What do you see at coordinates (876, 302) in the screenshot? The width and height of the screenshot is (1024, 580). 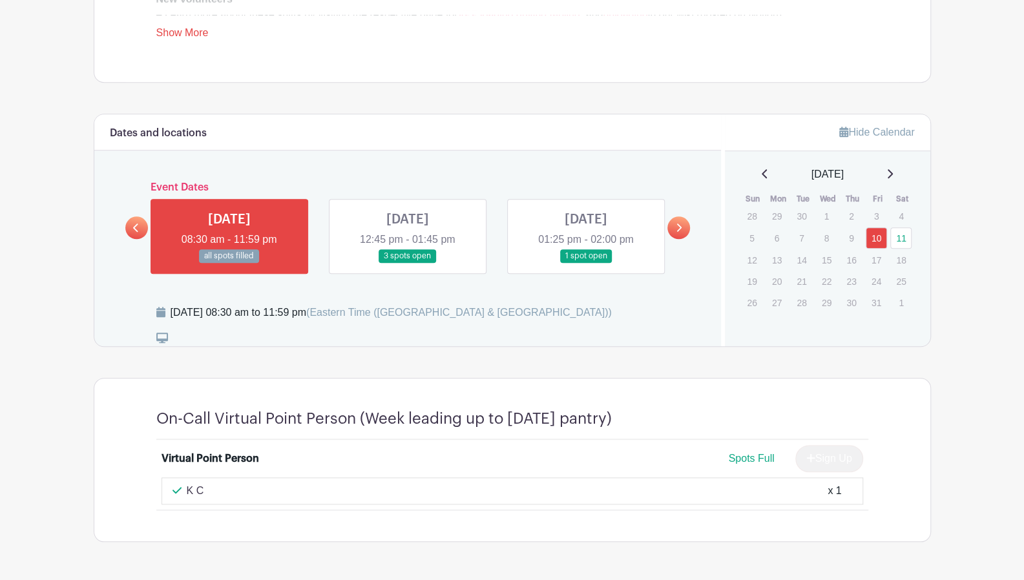 I see `p: 31` at bounding box center [876, 302].